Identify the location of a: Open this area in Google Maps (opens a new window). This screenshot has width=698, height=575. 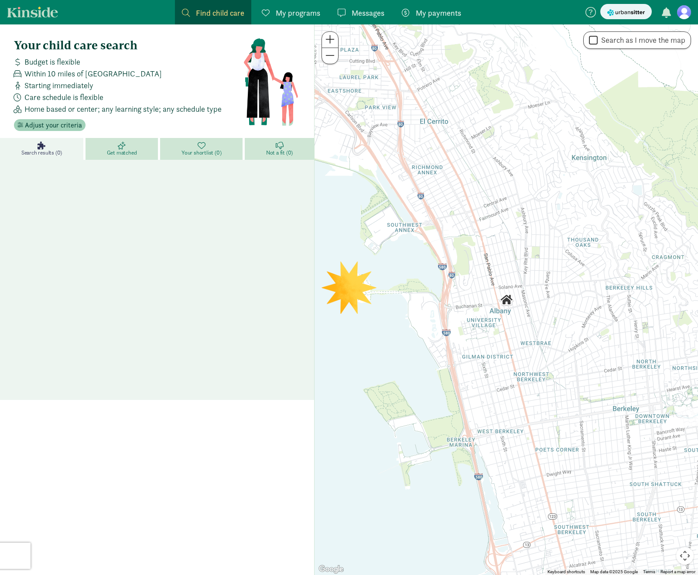
(331, 569).